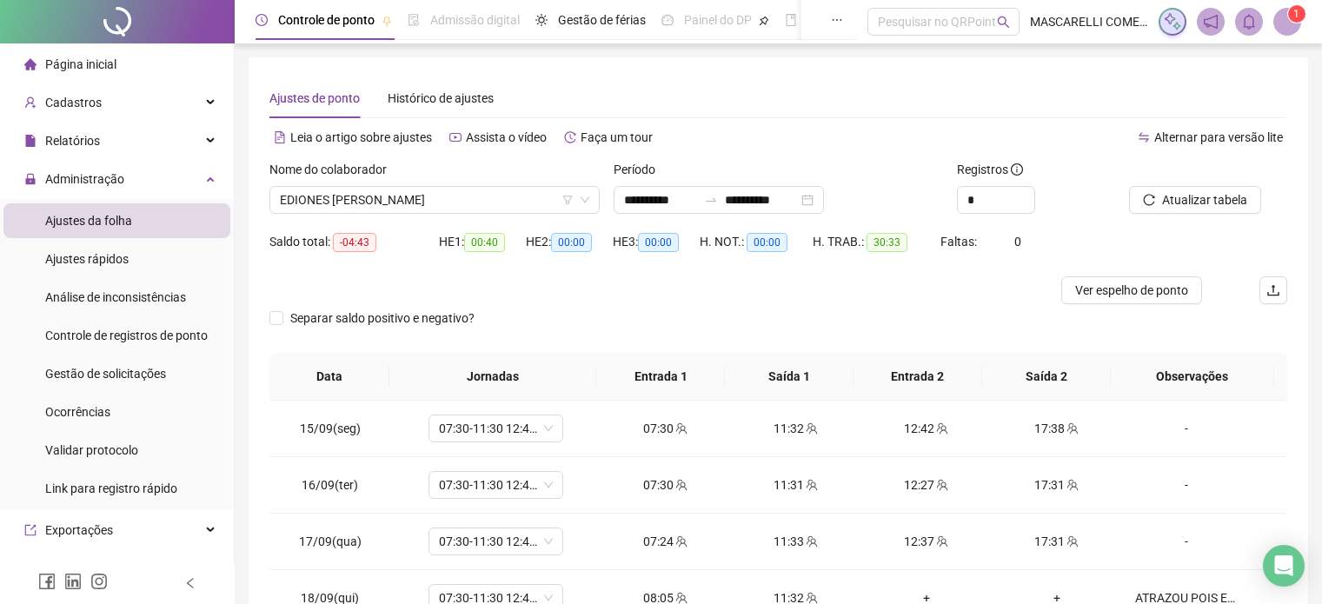  Describe the element at coordinates (329, 485) in the screenshot. I see `span: 16/09(ter)` at that location.